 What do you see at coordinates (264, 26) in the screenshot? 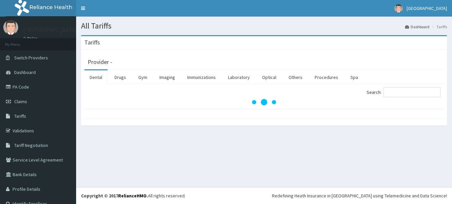
I see `h1: All Tariffs` at bounding box center [264, 26].